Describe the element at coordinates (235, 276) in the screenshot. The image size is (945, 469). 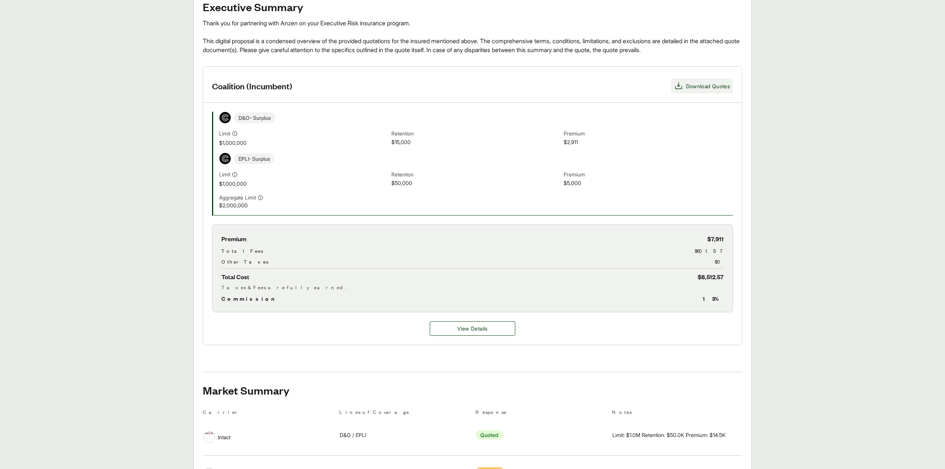
I see `span: Total Cost` at that location.